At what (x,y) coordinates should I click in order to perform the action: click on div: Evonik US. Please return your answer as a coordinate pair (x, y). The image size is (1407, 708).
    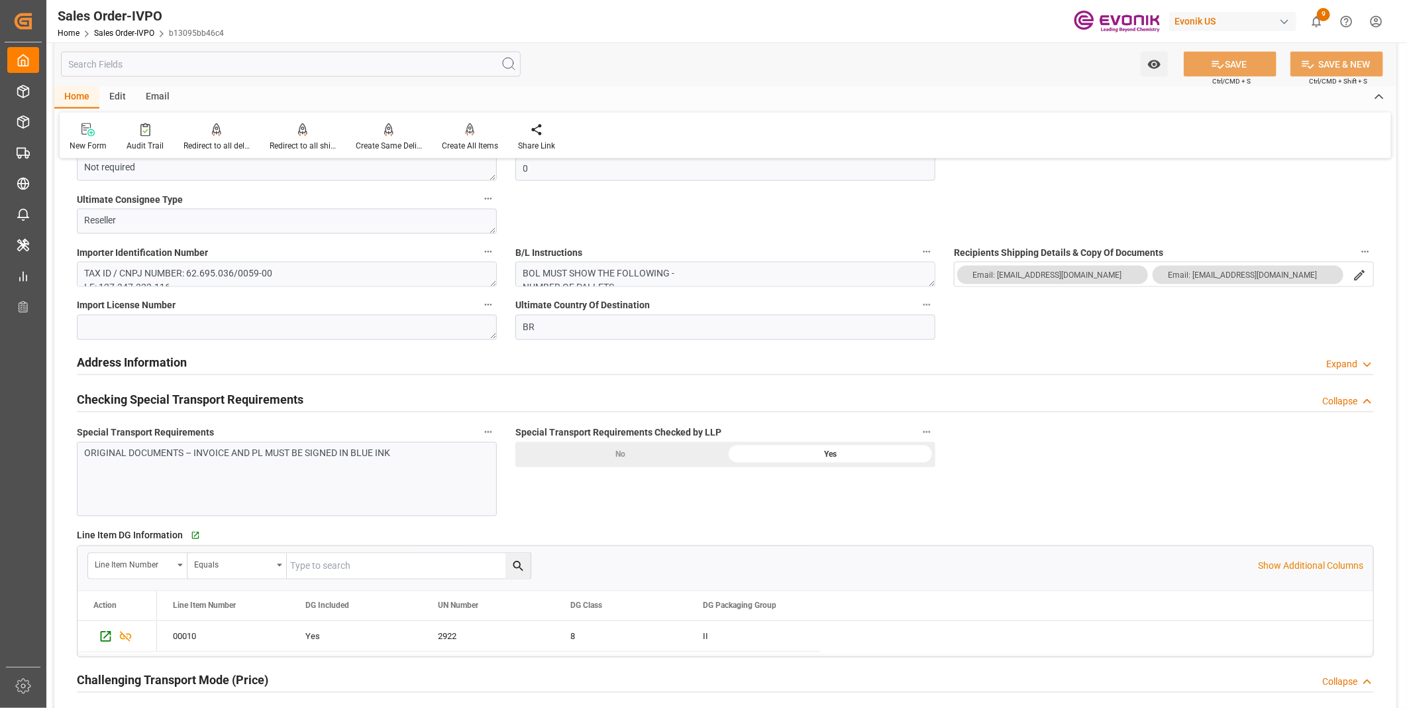
    Looking at the image, I should click on (1233, 21).